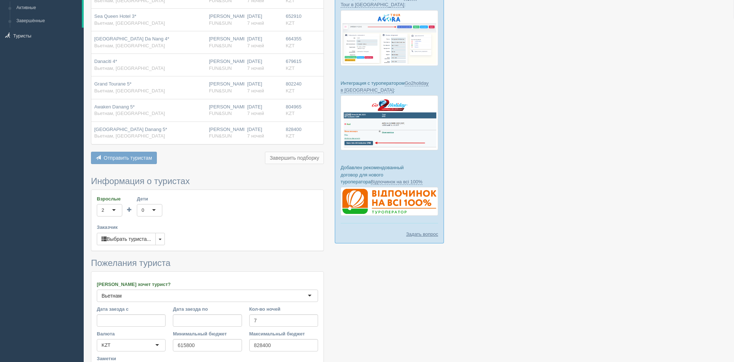  What do you see at coordinates (283, 309) in the screenshot?
I see `label: Кол-во ночей` at bounding box center [283, 309].